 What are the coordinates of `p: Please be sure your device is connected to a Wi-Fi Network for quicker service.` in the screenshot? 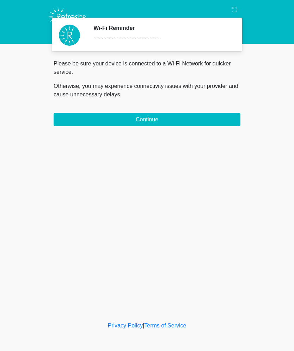 It's located at (147, 68).